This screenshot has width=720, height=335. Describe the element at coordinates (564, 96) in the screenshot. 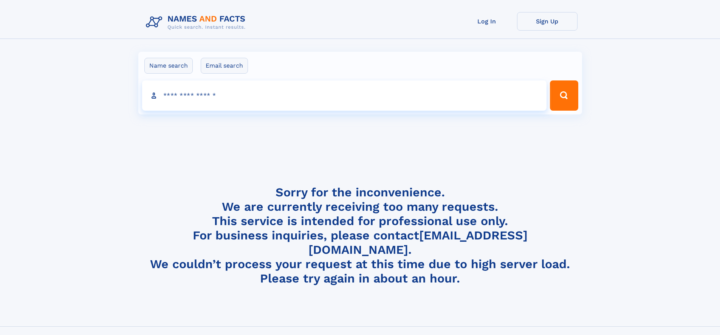

I see `button: Search Button` at that location.